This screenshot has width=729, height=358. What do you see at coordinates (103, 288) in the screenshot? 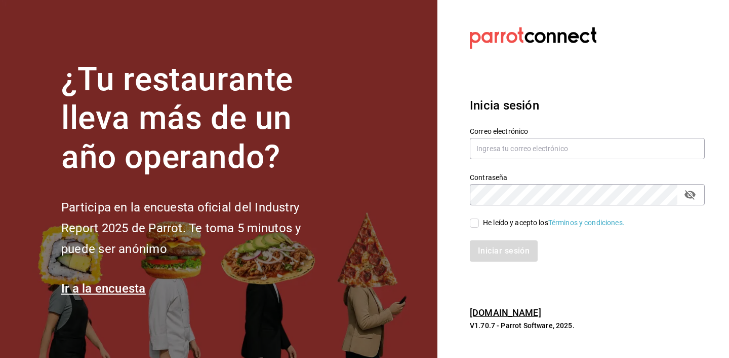
I see `a: Ir a la encuesta` at bounding box center [103, 288].